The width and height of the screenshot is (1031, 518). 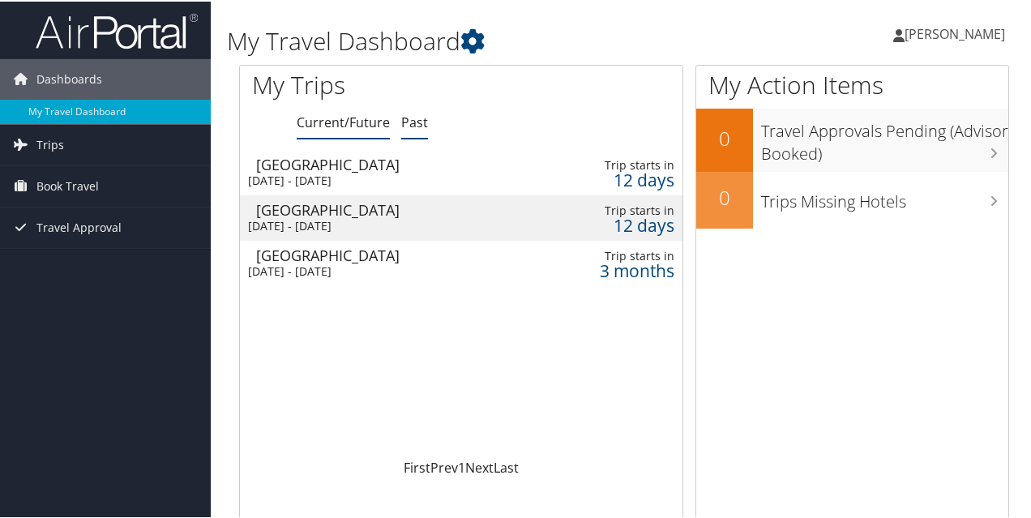 What do you see at coordinates (50, 143) in the screenshot?
I see `span: Trips` at bounding box center [50, 143].